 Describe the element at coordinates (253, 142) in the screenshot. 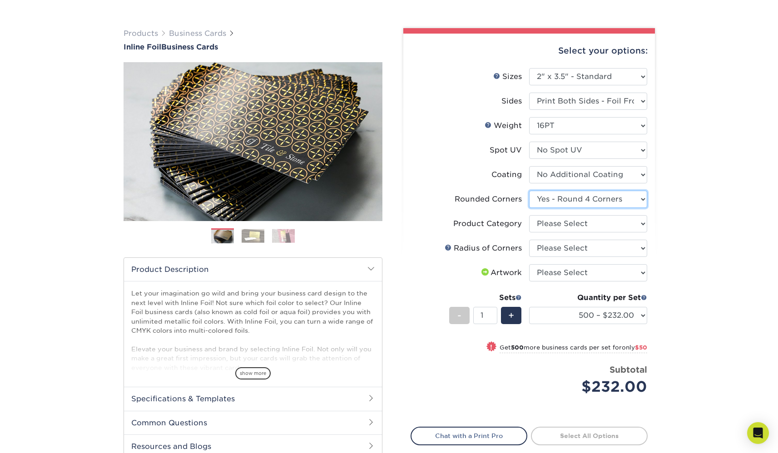

I see `img: Inline Foil 01` at that location.